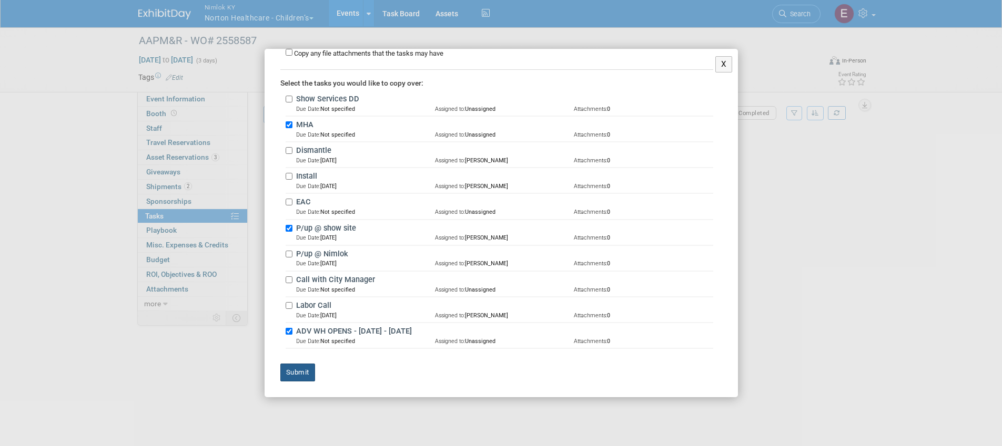 The width and height of the screenshot is (1002, 446). Describe the element at coordinates (503, 177) in the screenshot. I see `label: Install` at that location.